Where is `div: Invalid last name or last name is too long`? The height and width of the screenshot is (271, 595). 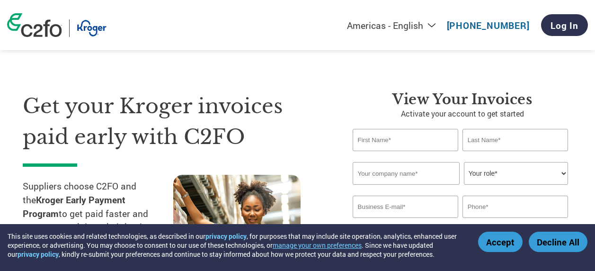
div: Invalid last name or last name is too long is located at coordinates (515, 155).